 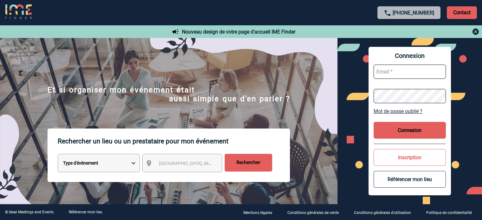 I want to click on span: Connexion, so click(x=410, y=56).